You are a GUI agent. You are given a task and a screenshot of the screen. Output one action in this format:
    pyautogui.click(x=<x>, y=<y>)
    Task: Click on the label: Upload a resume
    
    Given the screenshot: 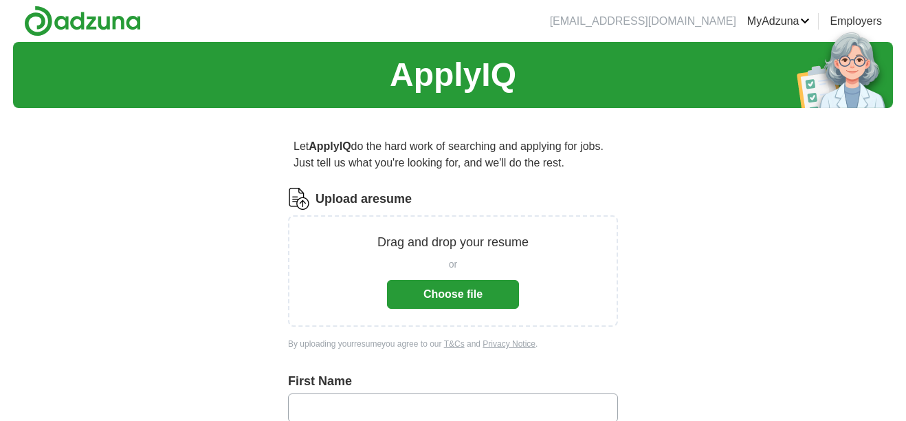 What is the action you would take?
    pyautogui.click(x=364, y=199)
    